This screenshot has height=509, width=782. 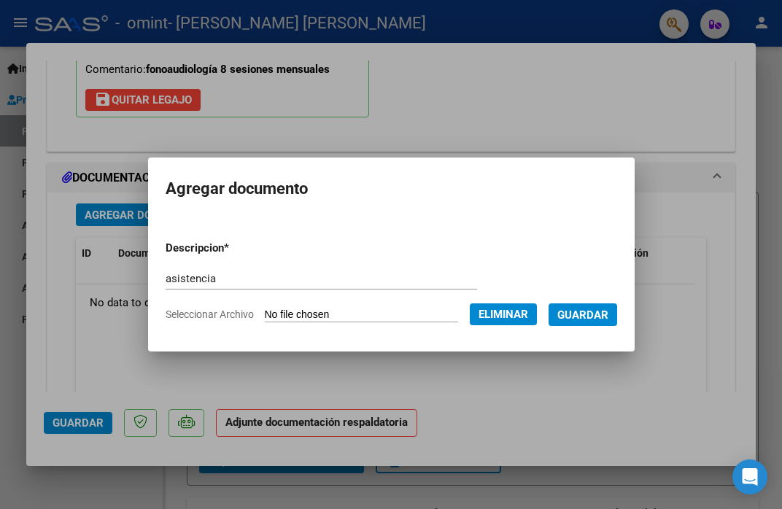 What do you see at coordinates (504, 315) in the screenshot?
I see `button: Eliminar` at bounding box center [504, 315].